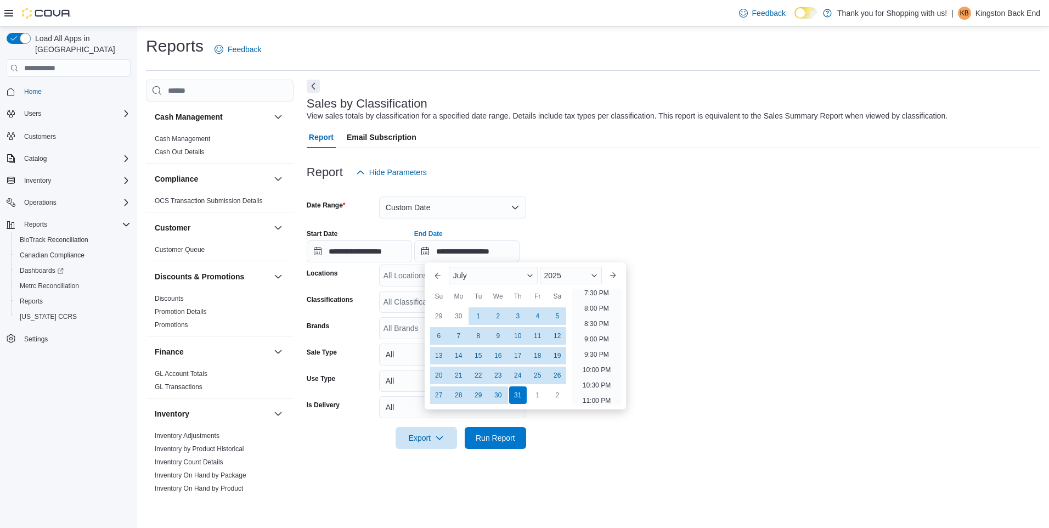  What do you see at coordinates (326, 205) in the screenshot?
I see `label: Date Range` at bounding box center [326, 205].